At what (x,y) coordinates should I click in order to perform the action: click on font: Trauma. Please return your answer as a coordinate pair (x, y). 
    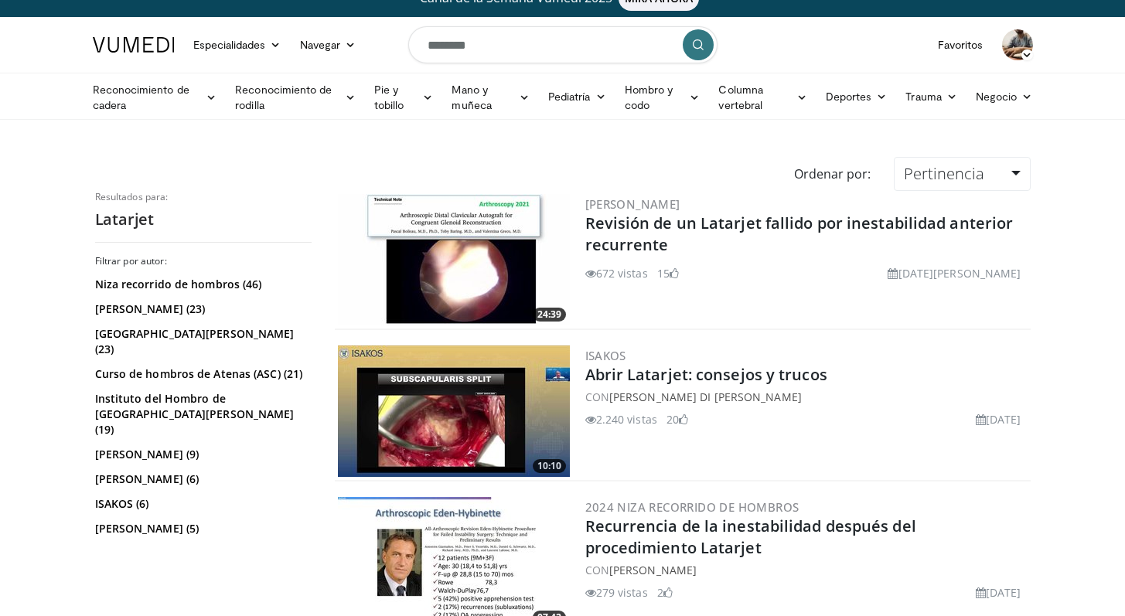
    Looking at the image, I should click on (923, 96).